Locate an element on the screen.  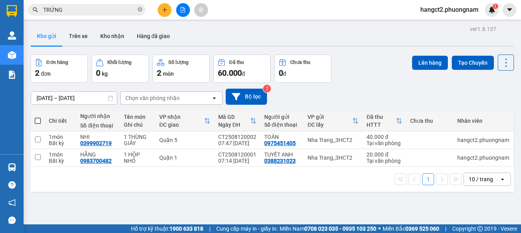
div: 10 / trang is located at coordinates (480, 180).